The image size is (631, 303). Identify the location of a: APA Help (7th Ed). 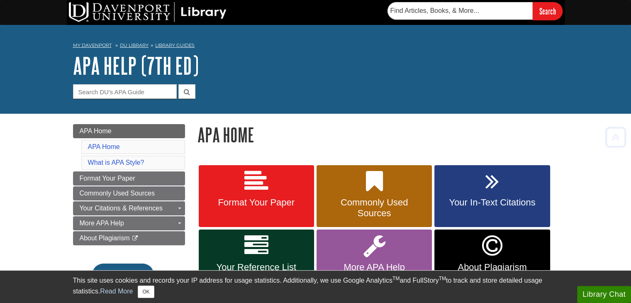
(136, 66).